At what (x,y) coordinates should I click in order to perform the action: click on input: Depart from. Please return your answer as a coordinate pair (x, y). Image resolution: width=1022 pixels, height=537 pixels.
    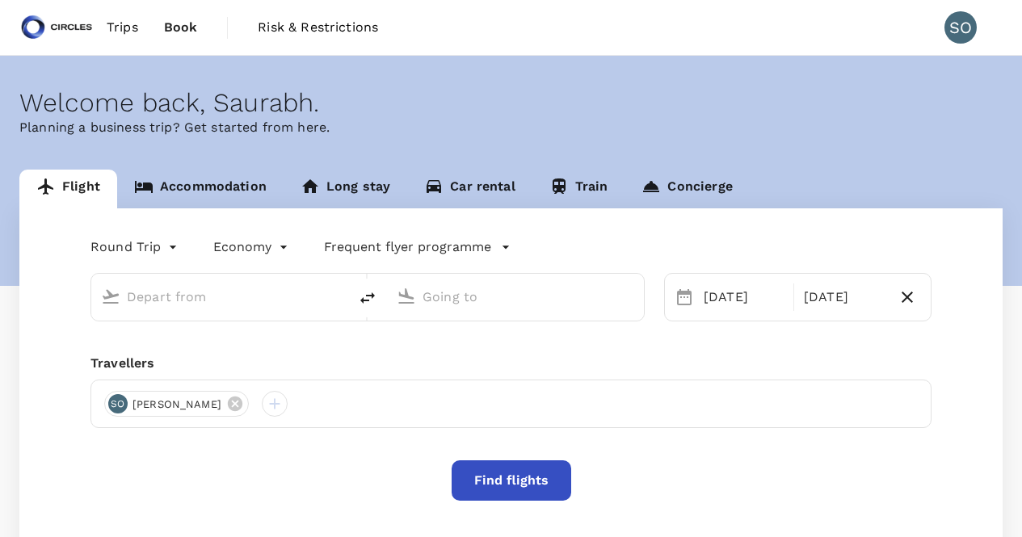
    Looking at the image, I should click on (221, 297).